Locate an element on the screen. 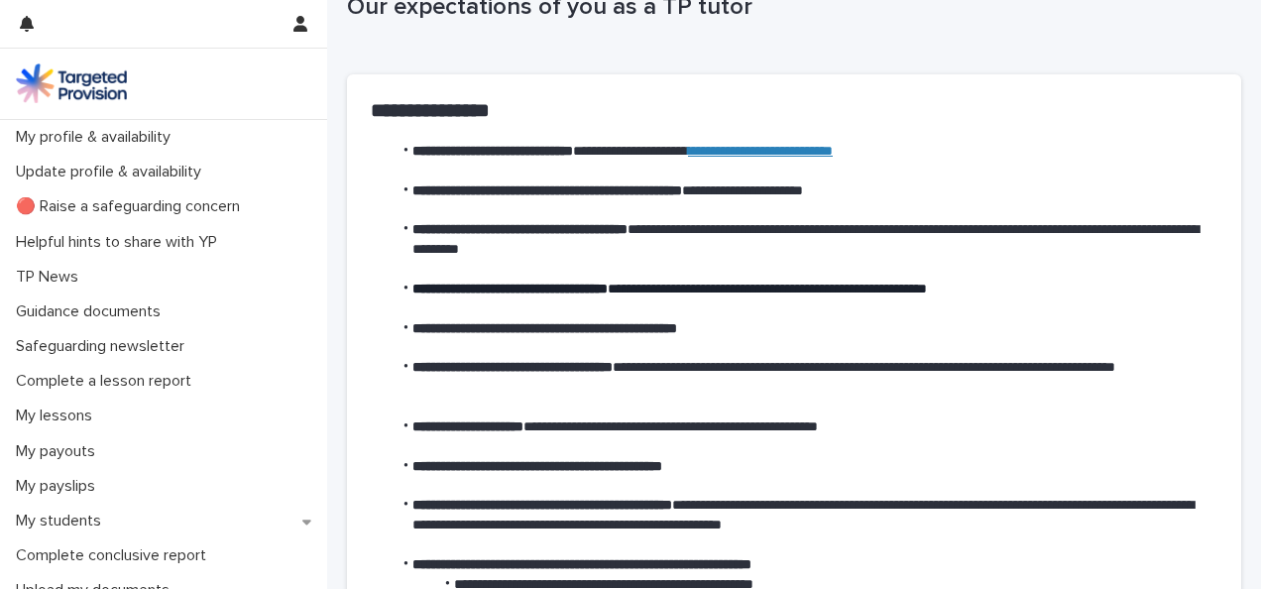 The height and width of the screenshot is (589, 1261). p: Helpful hints to share with YP is located at coordinates (120, 242).